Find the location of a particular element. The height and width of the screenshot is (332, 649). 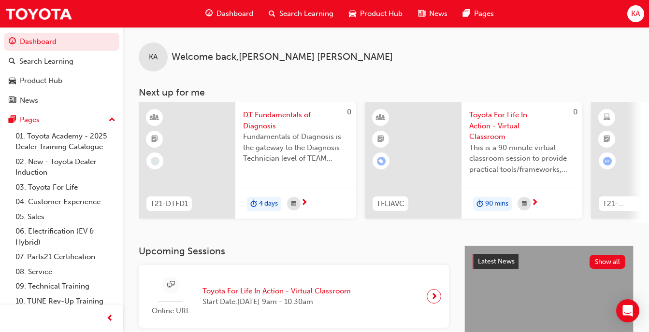

button: Show all is located at coordinates (607, 262).